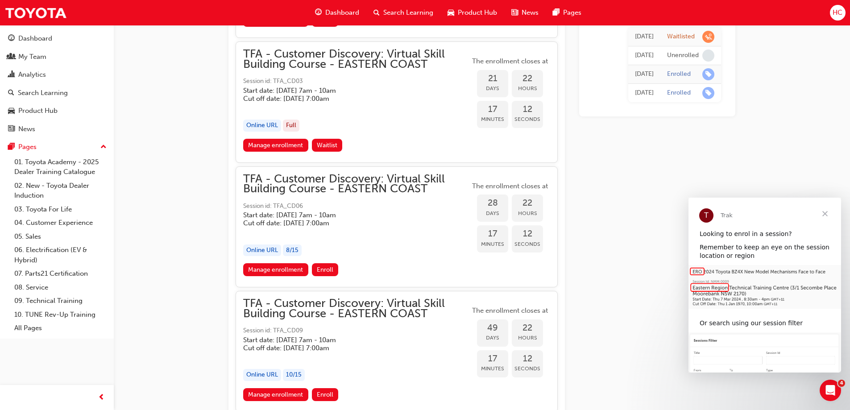 The width and height of the screenshot is (850, 410). What do you see at coordinates (294, 375) in the screenshot?
I see `div: 10 / 15` at bounding box center [294, 375].